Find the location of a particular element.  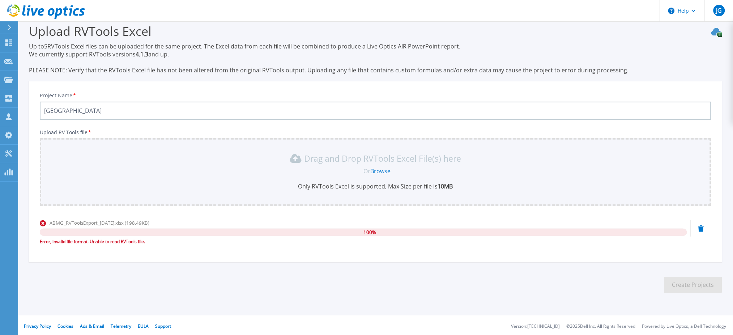

span: 100 % is located at coordinates (370, 232).